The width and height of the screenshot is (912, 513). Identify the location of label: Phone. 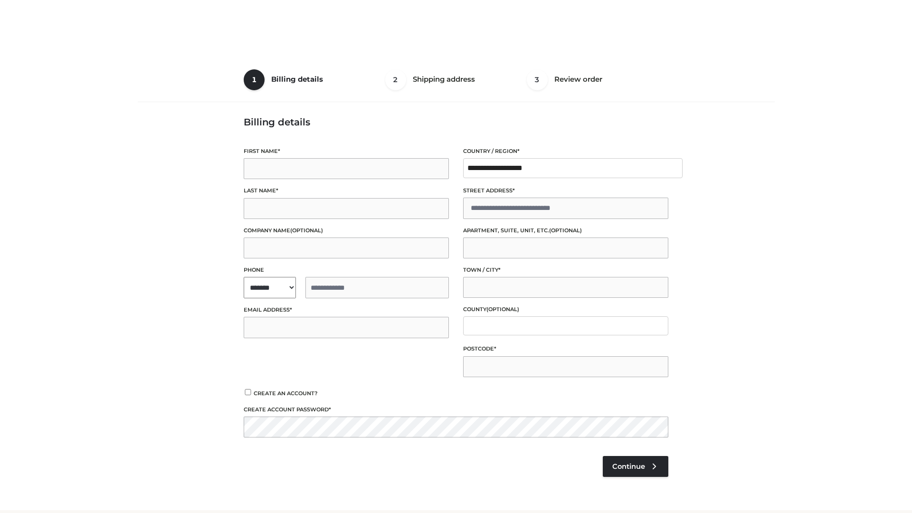
(346, 270).